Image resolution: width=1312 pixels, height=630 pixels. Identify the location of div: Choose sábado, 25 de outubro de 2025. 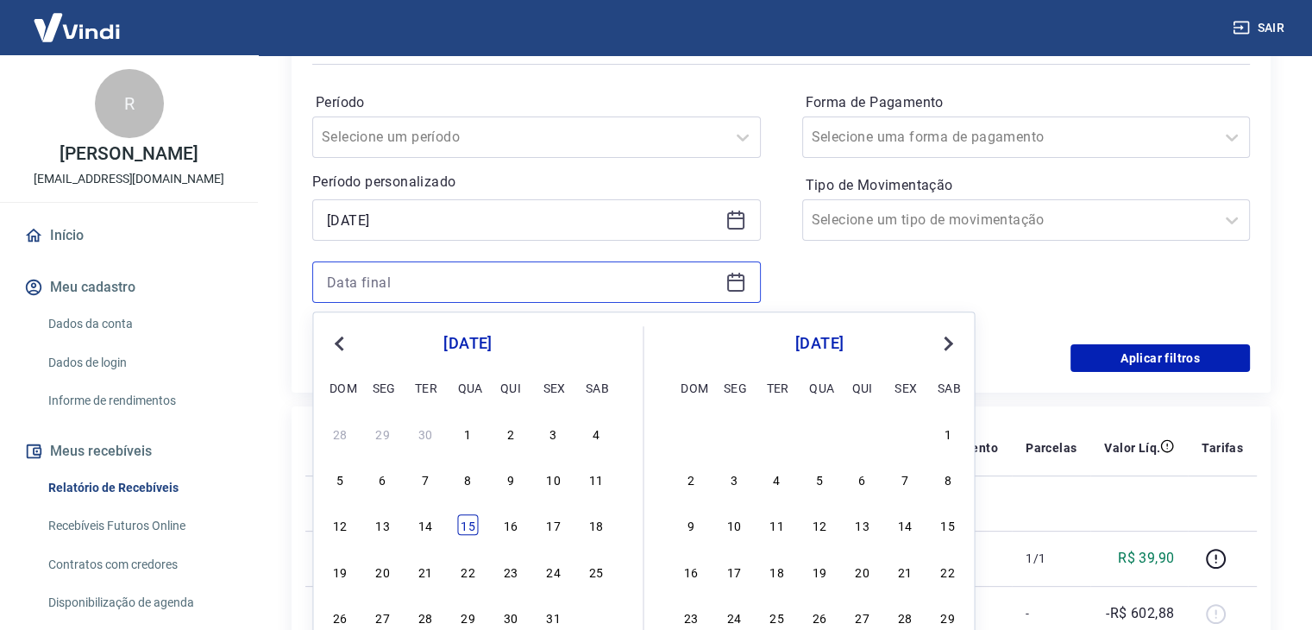
(596, 571).